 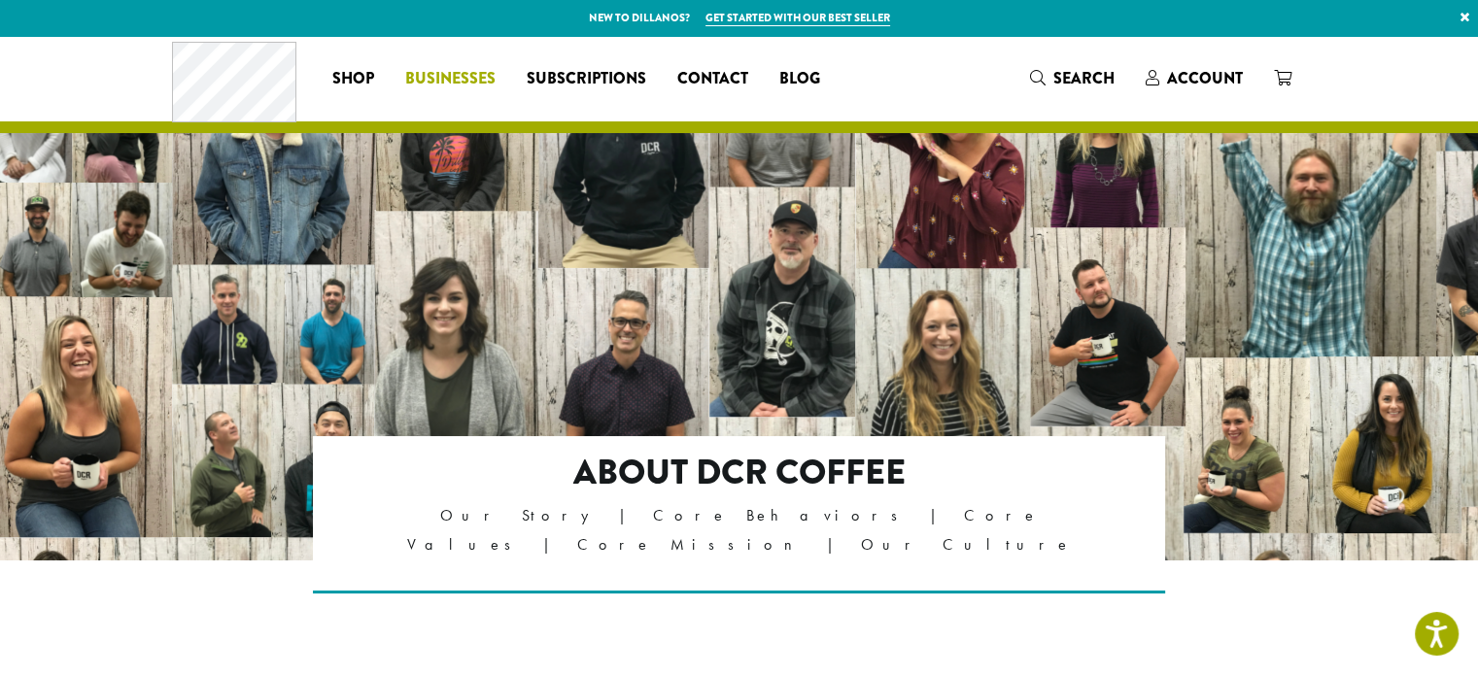 What do you see at coordinates (799, 79) in the screenshot?
I see `span: Blog` at bounding box center [799, 79].